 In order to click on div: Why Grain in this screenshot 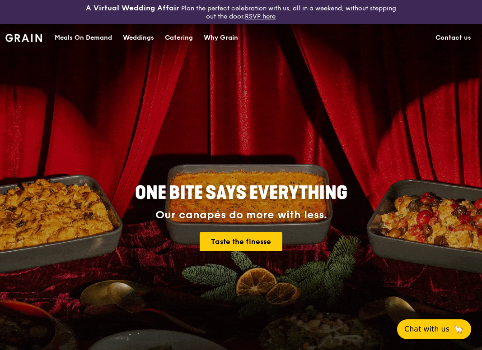, I will do `click(221, 38)`.